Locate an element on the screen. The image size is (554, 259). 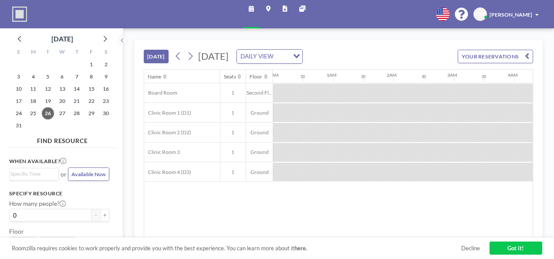
span: Tuesday, August 12, 2025 is located at coordinates (48, 89).